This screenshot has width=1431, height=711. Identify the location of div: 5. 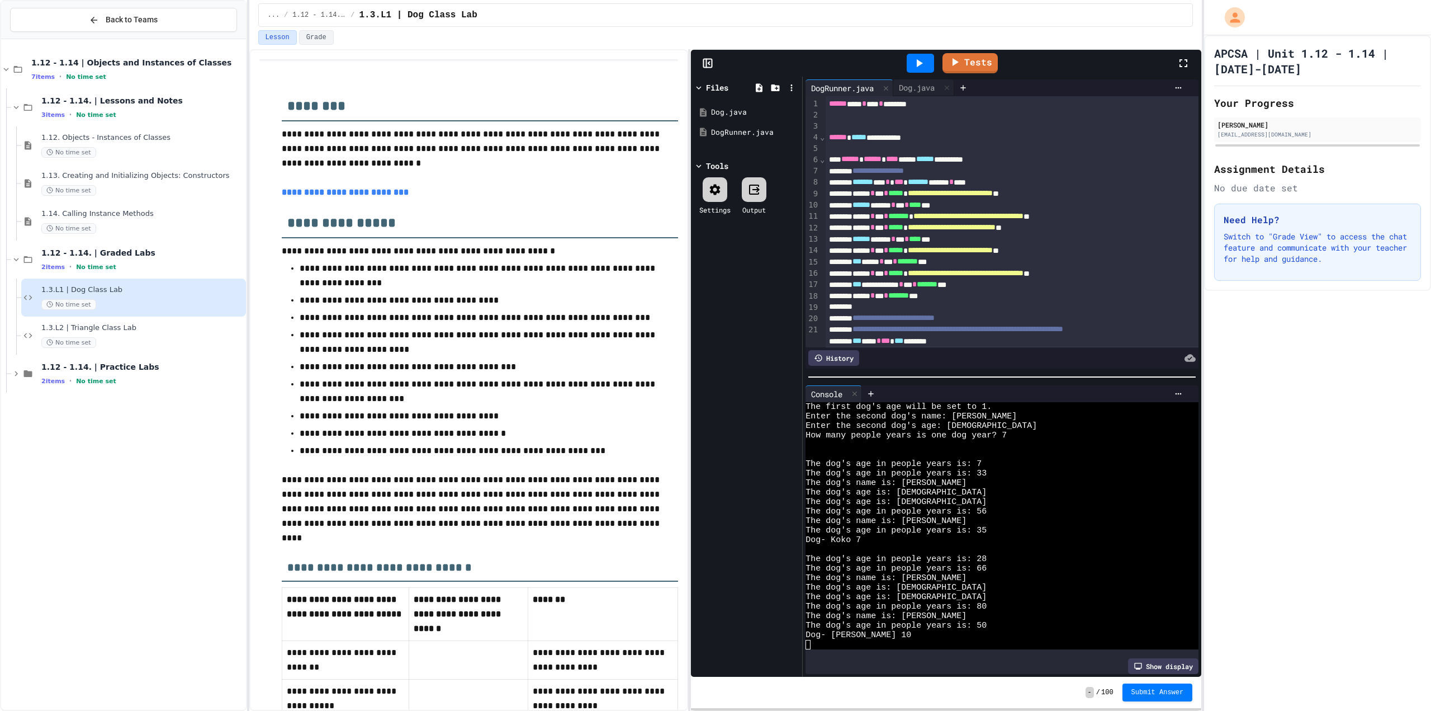
(812, 149).